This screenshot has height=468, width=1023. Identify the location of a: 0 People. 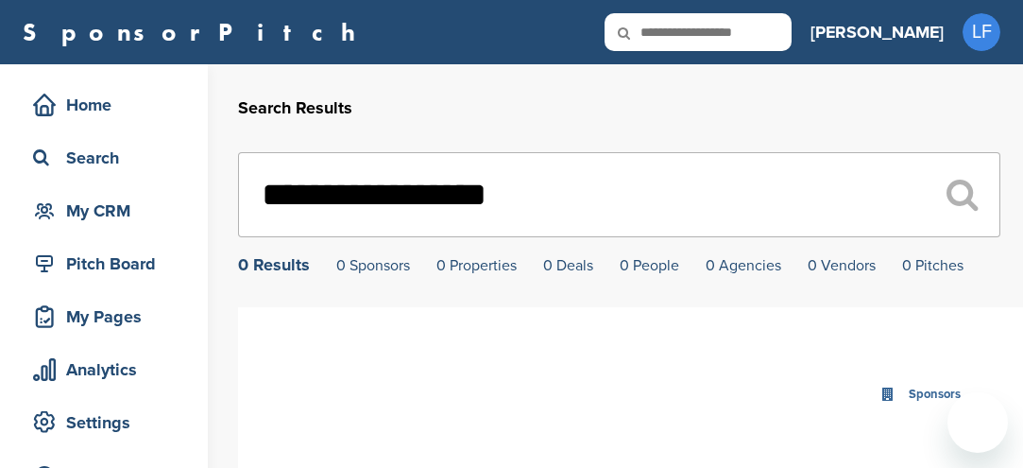
(649, 266).